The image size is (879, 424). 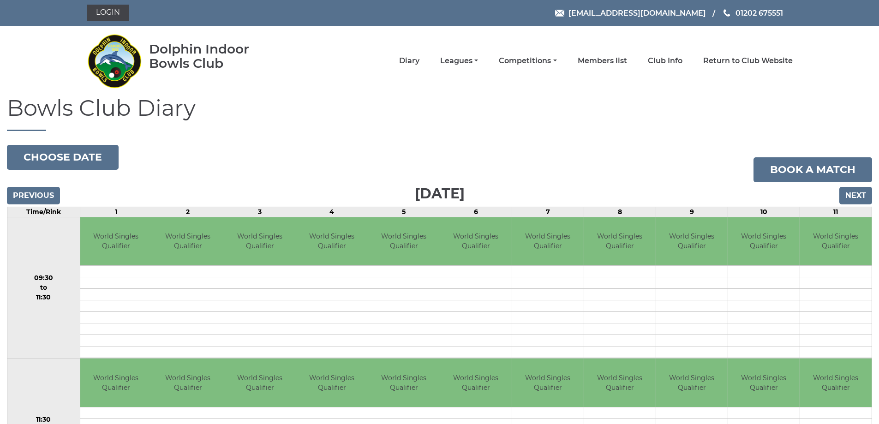 What do you see at coordinates (476, 212) in the screenshot?
I see `td: 6` at bounding box center [476, 212].